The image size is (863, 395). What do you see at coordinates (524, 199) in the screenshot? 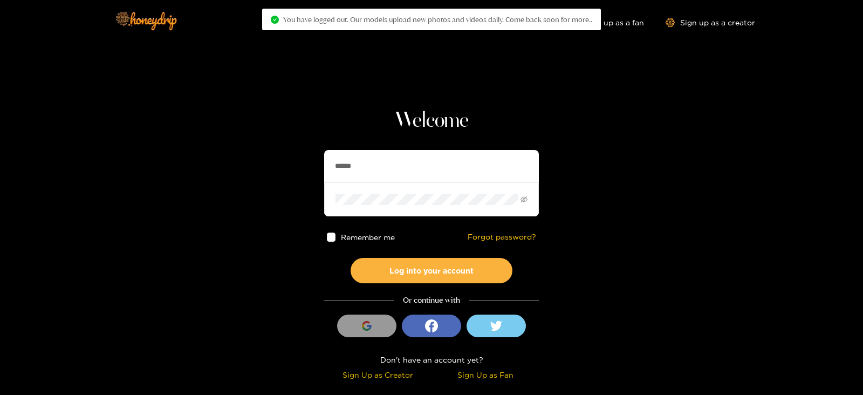
I see `span: eye-invisible` at bounding box center [524, 199].